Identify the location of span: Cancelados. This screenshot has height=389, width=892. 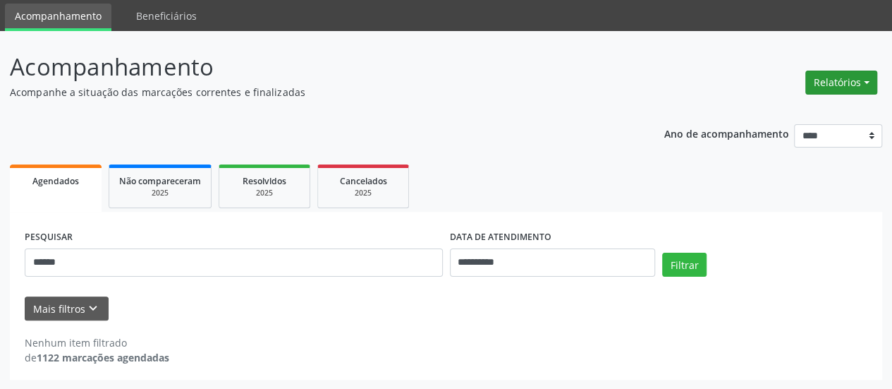
(363, 181).